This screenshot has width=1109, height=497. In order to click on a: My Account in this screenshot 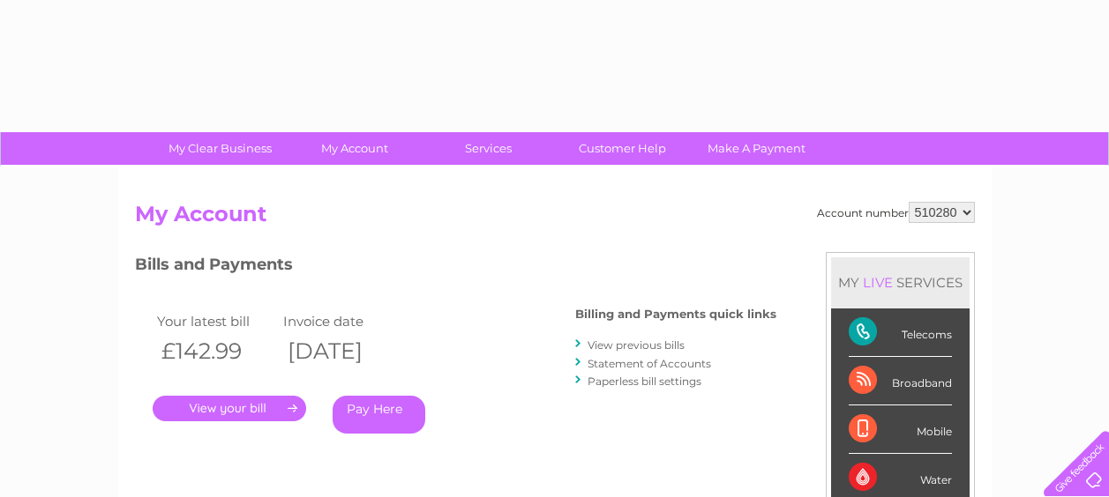, I will do `click(354, 148)`.